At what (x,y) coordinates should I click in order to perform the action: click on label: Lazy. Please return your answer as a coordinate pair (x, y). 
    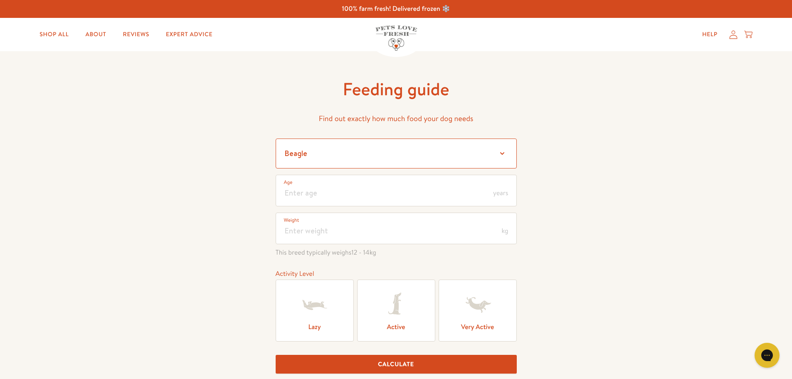
    Looking at the image, I should click on (315, 310).